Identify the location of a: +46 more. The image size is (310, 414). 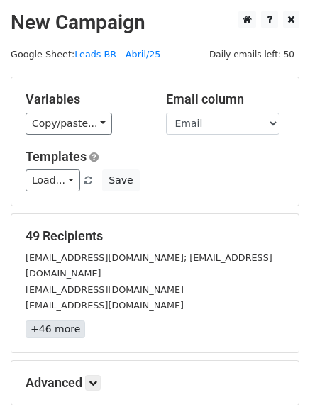
(55, 329).